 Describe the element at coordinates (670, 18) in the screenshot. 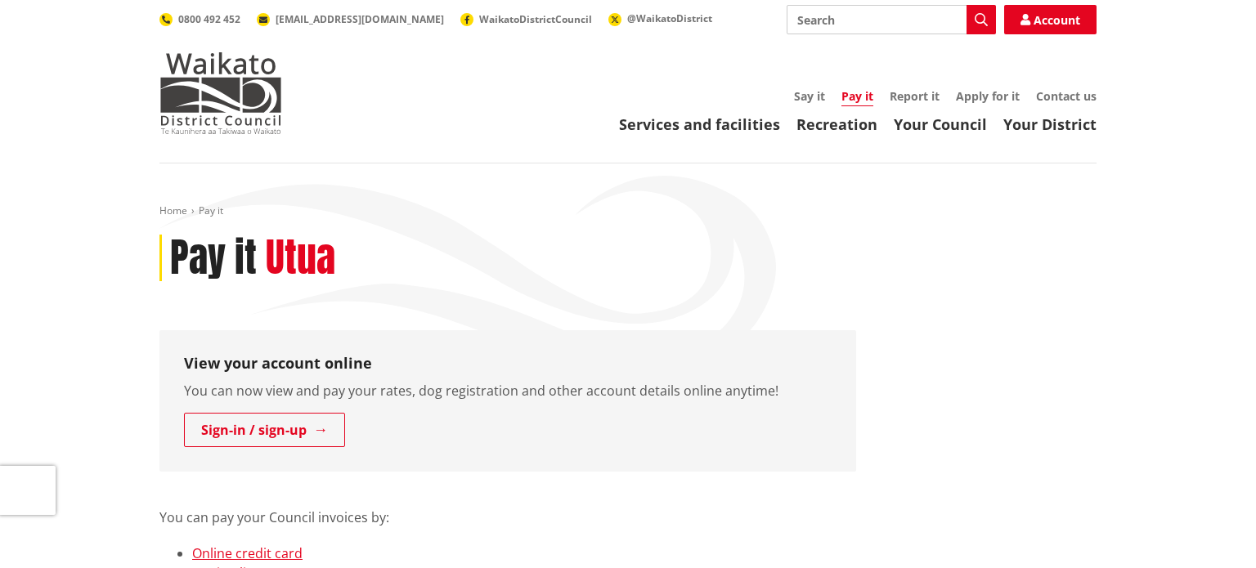

I see `span: @WaikatoDistrict` at that location.